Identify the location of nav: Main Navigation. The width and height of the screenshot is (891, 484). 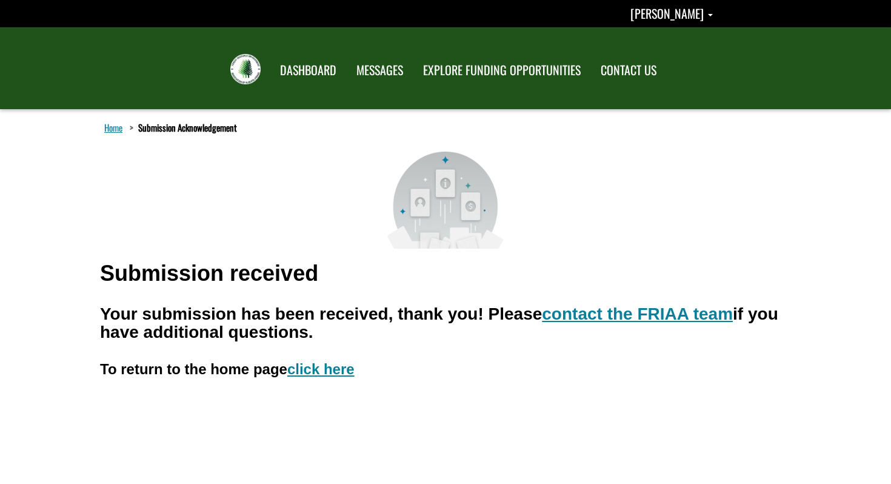
(467, 68).